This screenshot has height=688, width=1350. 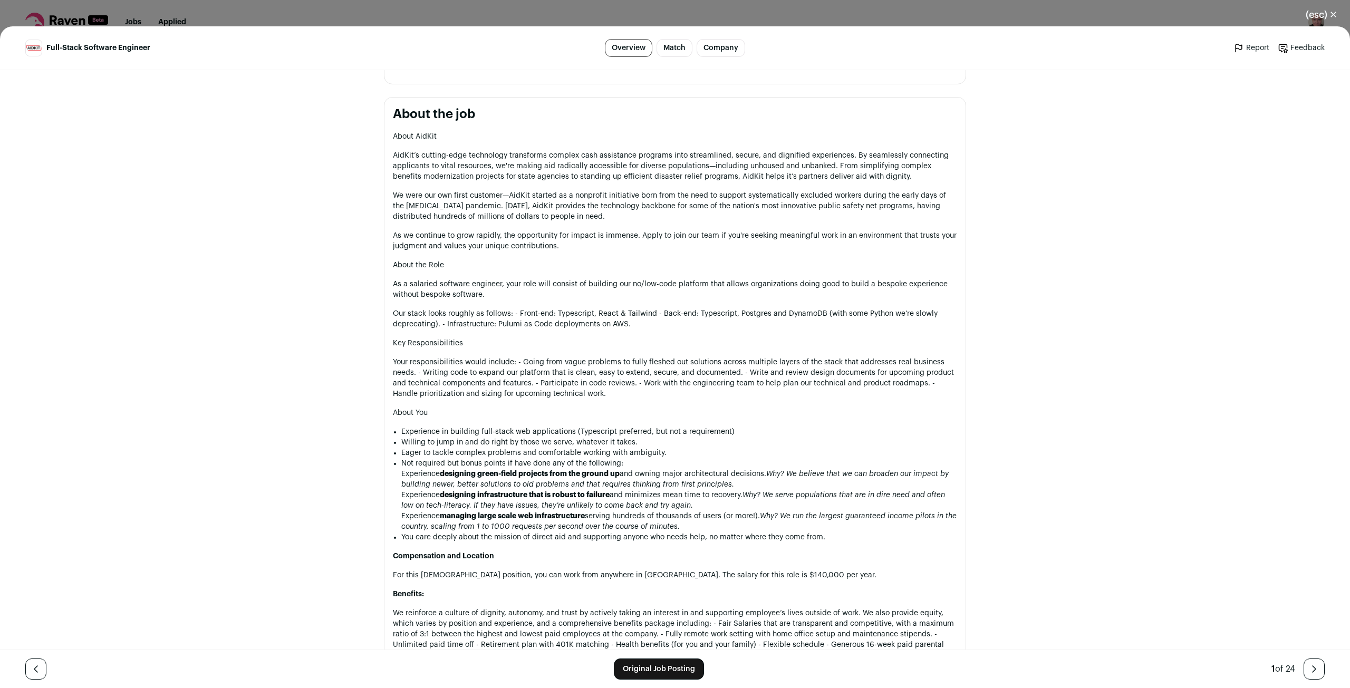 What do you see at coordinates (1283, 669) in the screenshot?
I see `div: of 24` at bounding box center [1283, 669].